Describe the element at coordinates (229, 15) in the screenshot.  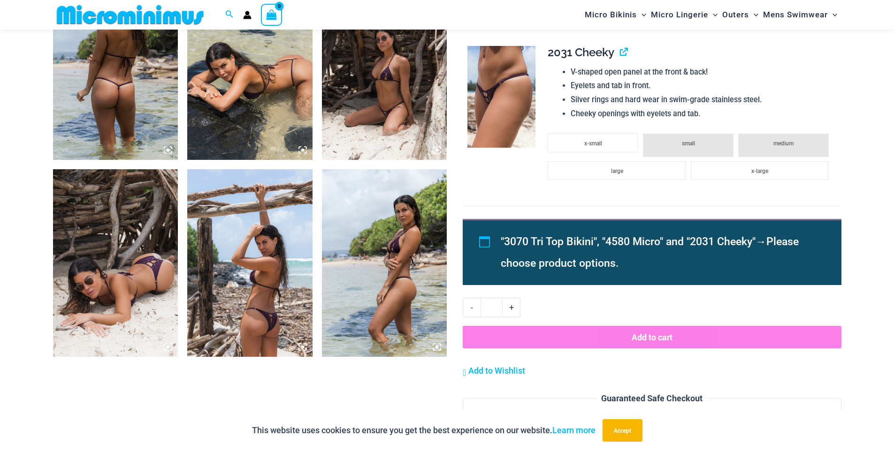
I see `a: Search icon link` at that location.